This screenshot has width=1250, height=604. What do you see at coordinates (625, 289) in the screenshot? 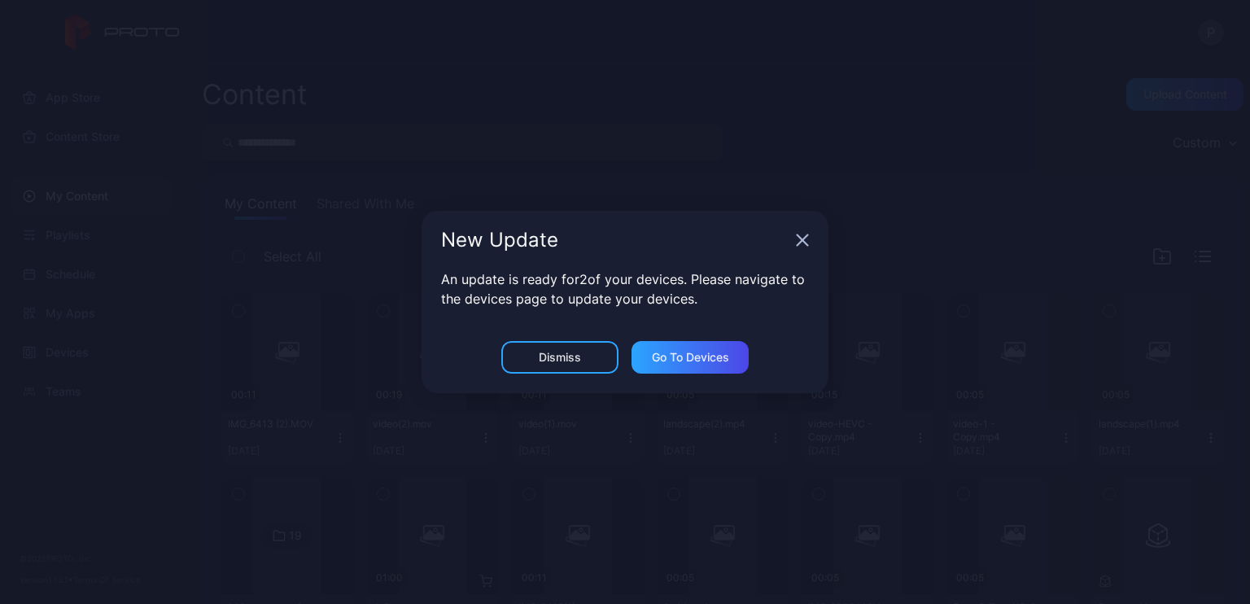
I see `p: An update is ready for 2 of your devices. Please navigate to the devices page to update your devi...` at bounding box center [625, 289].